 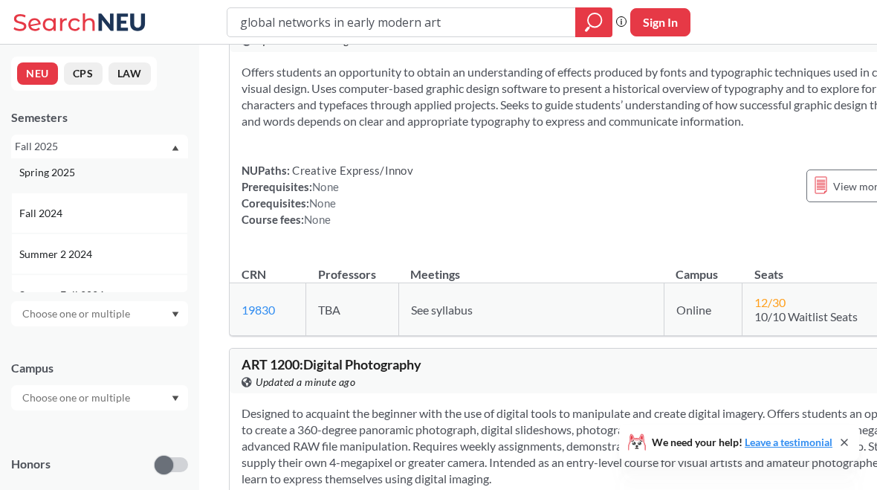 I want to click on span: Summer 2 2024, so click(x=57, y=254).